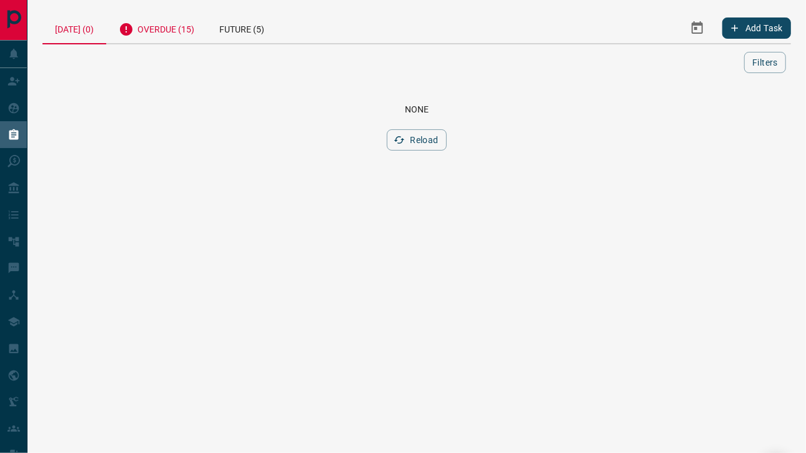 The image size is (806, 453). Describe the element at coordinates (697, 28) in the screenshot. I see `button: Select Date Range` at that location.